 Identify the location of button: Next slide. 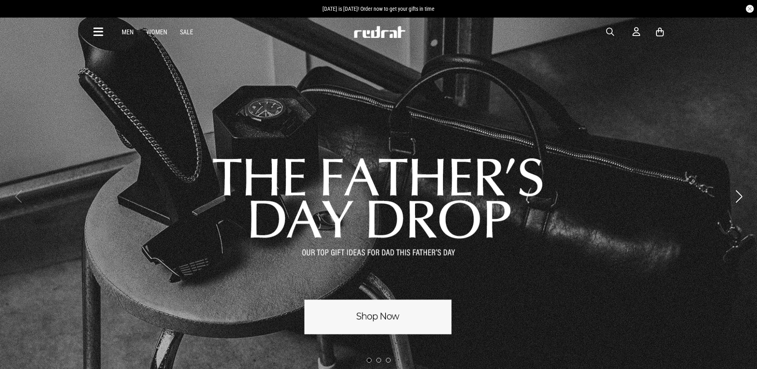
(739, 196).